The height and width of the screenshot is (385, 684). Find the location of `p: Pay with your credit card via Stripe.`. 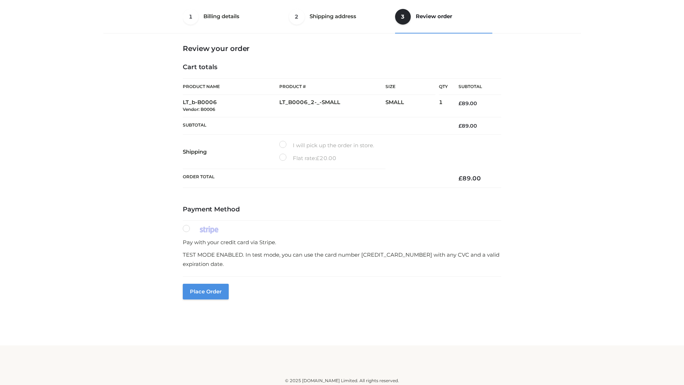

p: Pay with your credit card via Stripe. is located at coordinates (342, 242).